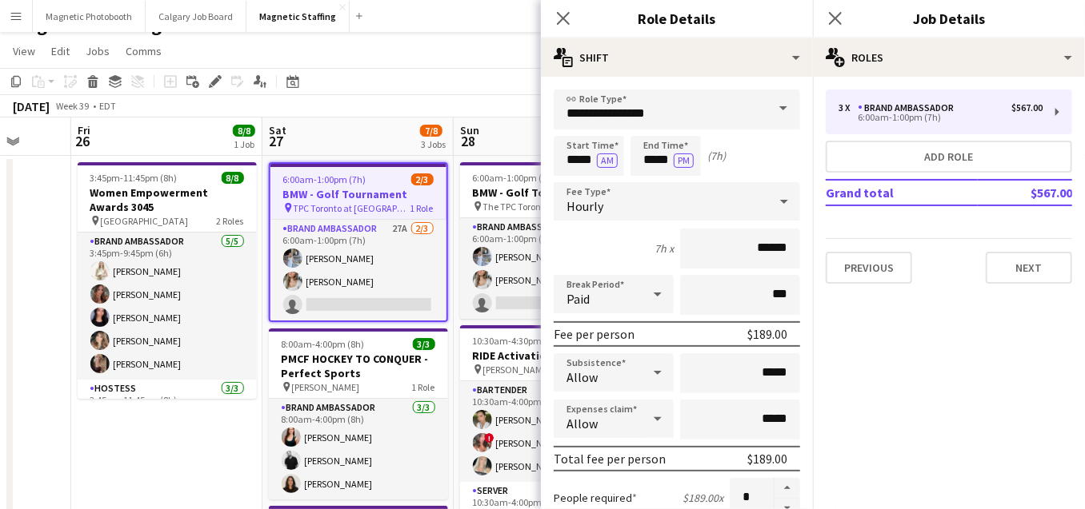 The height and width of the screenshot is (509, 1085). What do you see at coordinates (244, 144) in the screenshot?
I see `div: 1 Job` at bounding box center [244, 144].